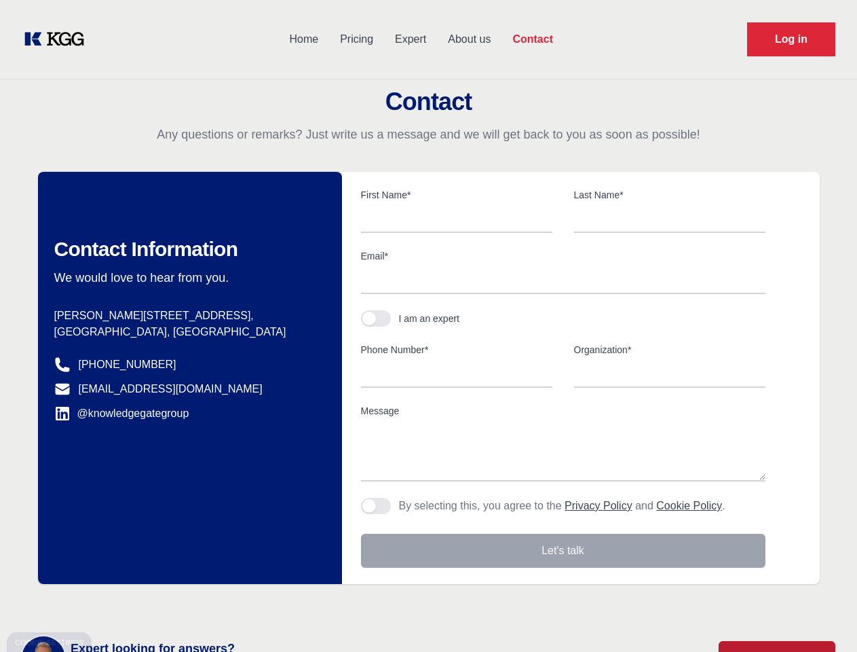  I want to click on a: Cookie Policy, so click(689, 505).